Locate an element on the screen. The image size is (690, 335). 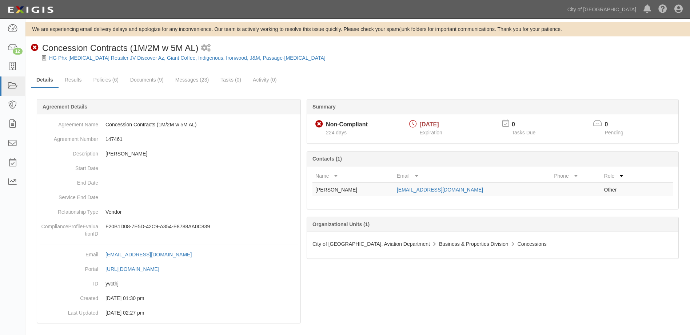
img: logo-5460c22ac91f19d4615b14bd174203de0afe785f0fc80cf4dbbc73dc1793850b.png is located at coordinates (31, 10).